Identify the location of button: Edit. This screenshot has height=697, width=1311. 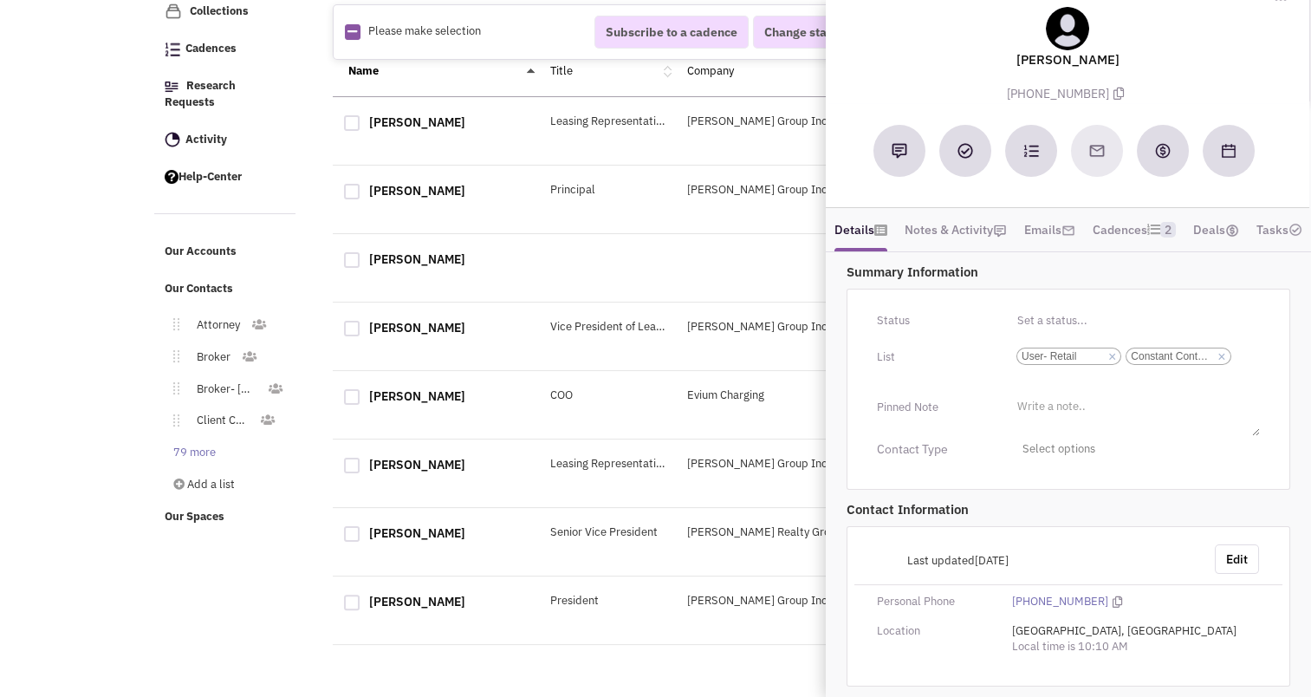
(1236, 559).